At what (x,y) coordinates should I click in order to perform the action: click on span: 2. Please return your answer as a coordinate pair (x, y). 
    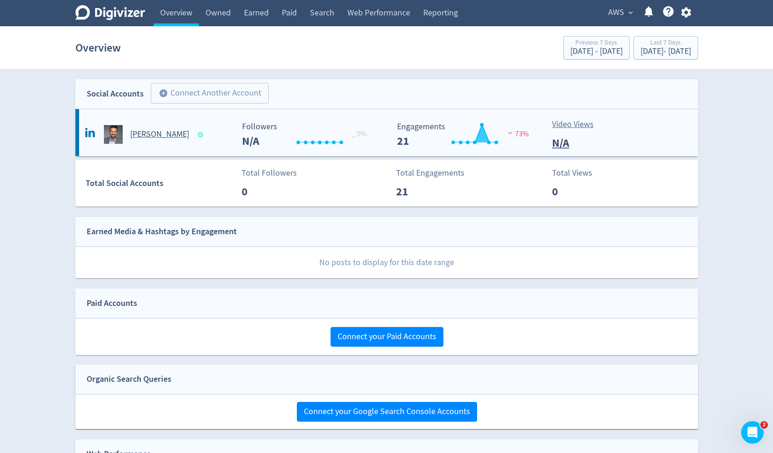
    Looking at the image, I should click on (764, 425).